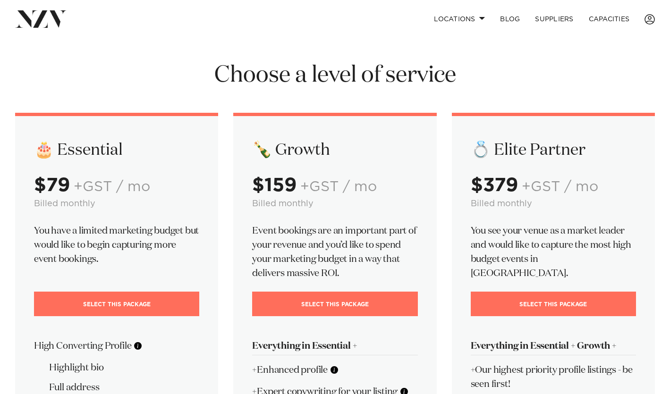 The image size is (670, 394). What do you see at coordinates (335, 76) in the screenshot?
I see `h1: Choose a level of service` at bounding box center [335, 76].